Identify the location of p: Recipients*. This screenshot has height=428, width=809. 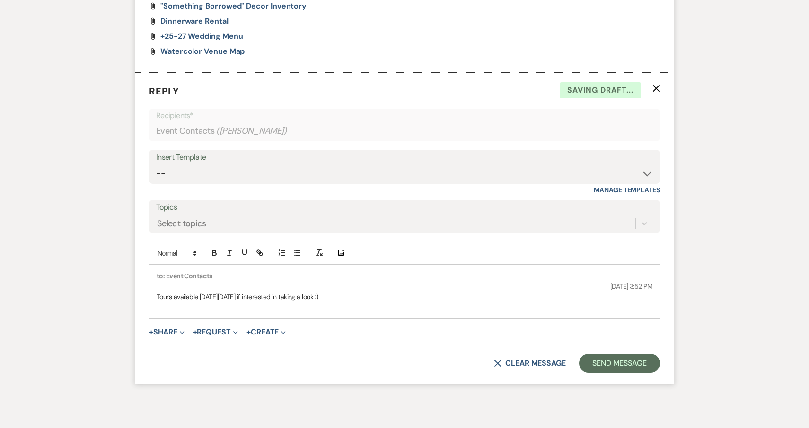
(404, 116).